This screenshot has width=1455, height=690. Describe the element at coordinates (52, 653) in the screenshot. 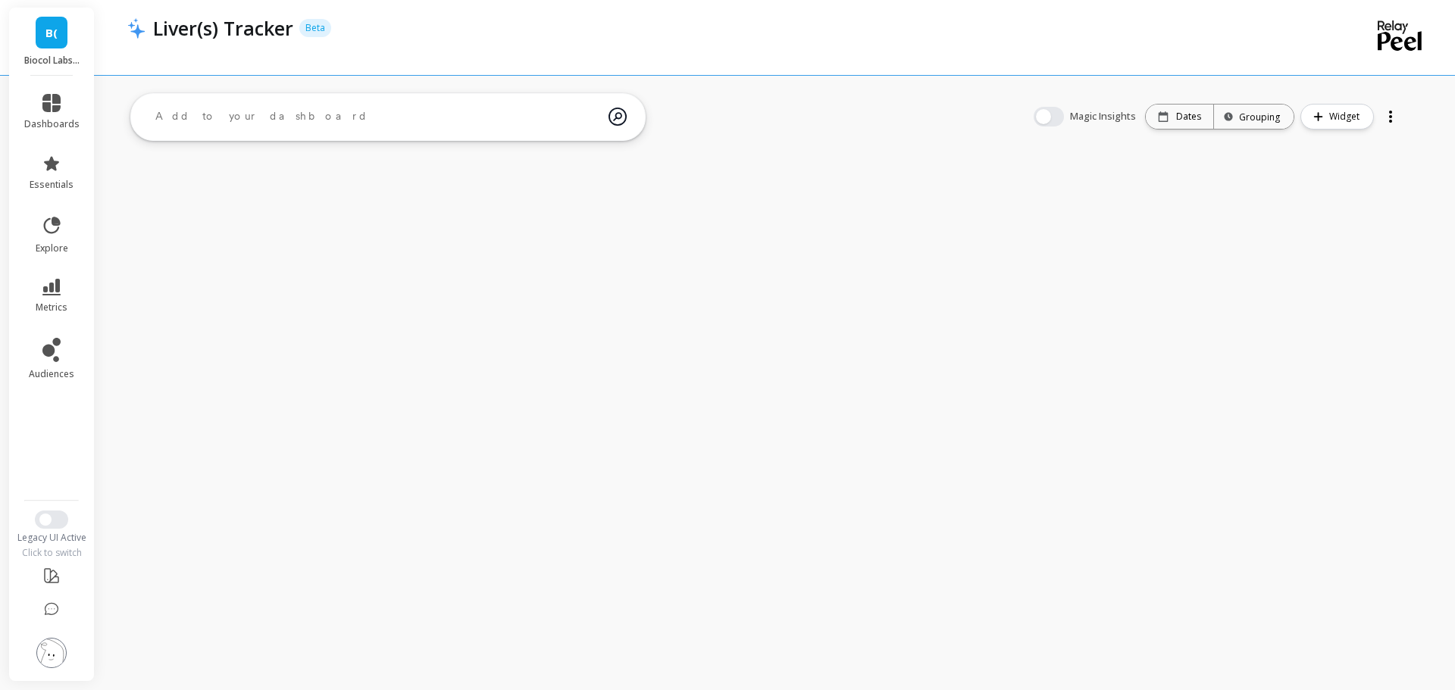

I see `img: profile picture` at that location.